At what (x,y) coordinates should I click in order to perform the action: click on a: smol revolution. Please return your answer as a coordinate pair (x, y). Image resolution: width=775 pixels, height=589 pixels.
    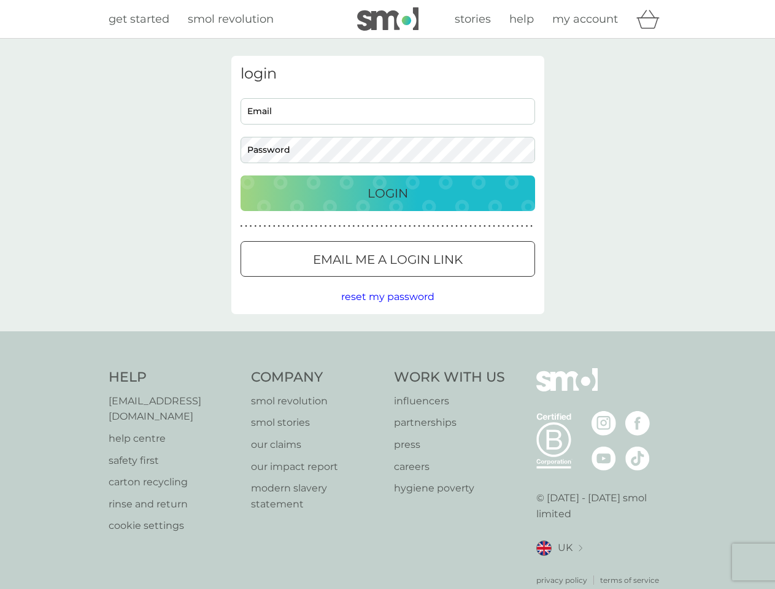
    Looking at the image, I should click on (231, 19).